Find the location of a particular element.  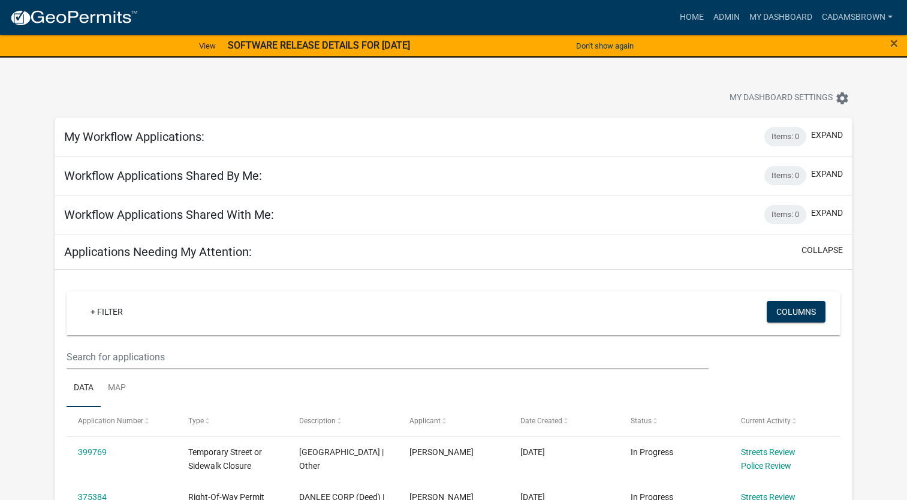

h5: Workflow Applications Shared With Me: is located at coordinates (169, 214).